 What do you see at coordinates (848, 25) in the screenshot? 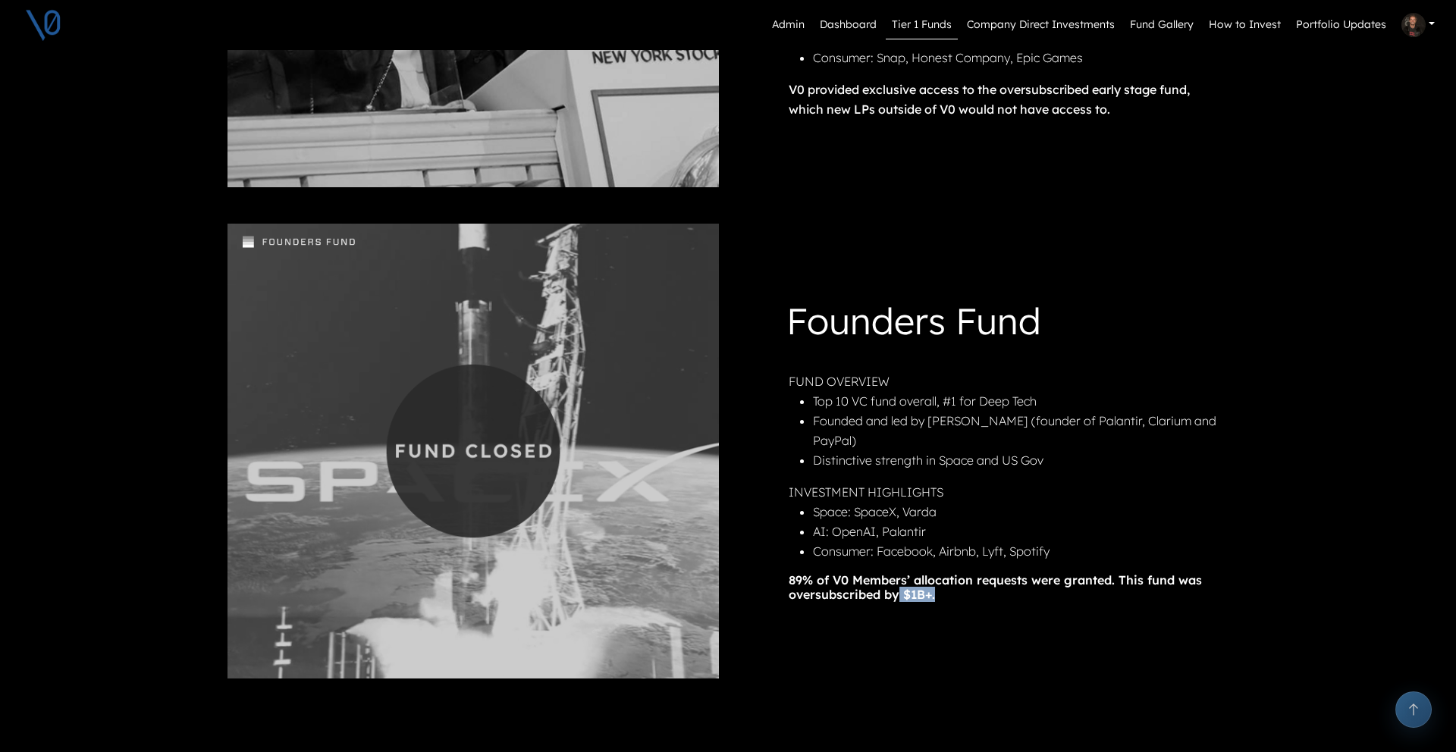
I see `a: Dashboard` at bounding box center [848, 25].